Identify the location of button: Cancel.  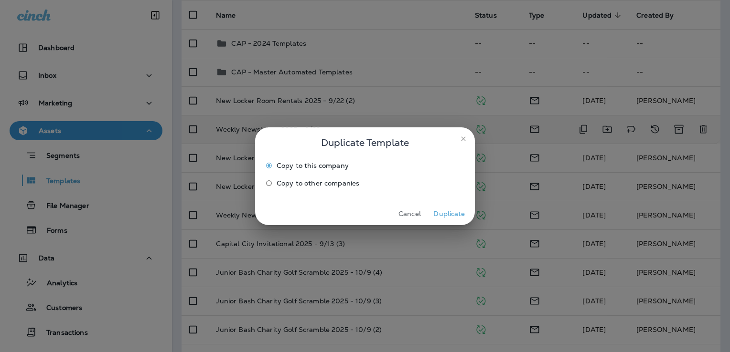
(409, 214).